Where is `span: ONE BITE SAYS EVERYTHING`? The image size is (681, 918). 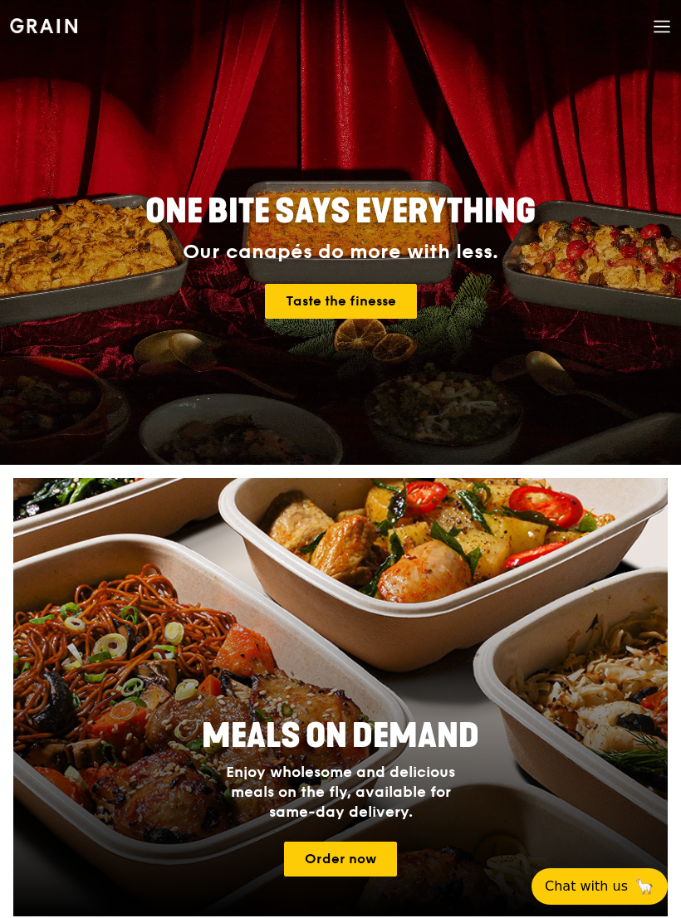
span: ONE BITE SAYS EVERYTHING is located at coordinates (340, 212).